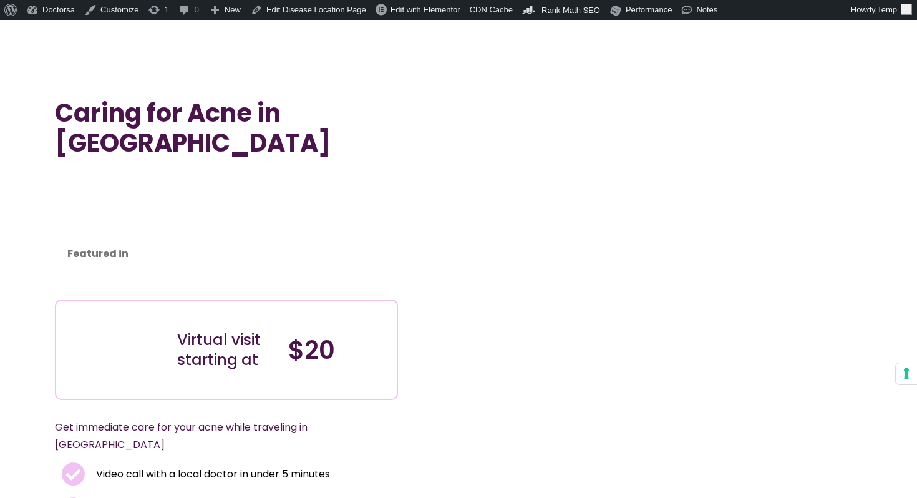  What do you see at coordinates (98, 253) in the screenshot?
I see `strong: Featured in` at bounding box center [98, 253].